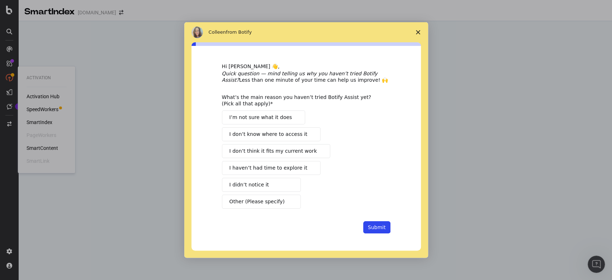 The image size is (612, 280). What do you see at coordinates (377, 227) in the screenshot?
I see `button: Submit` at bounding box center [377, 227].